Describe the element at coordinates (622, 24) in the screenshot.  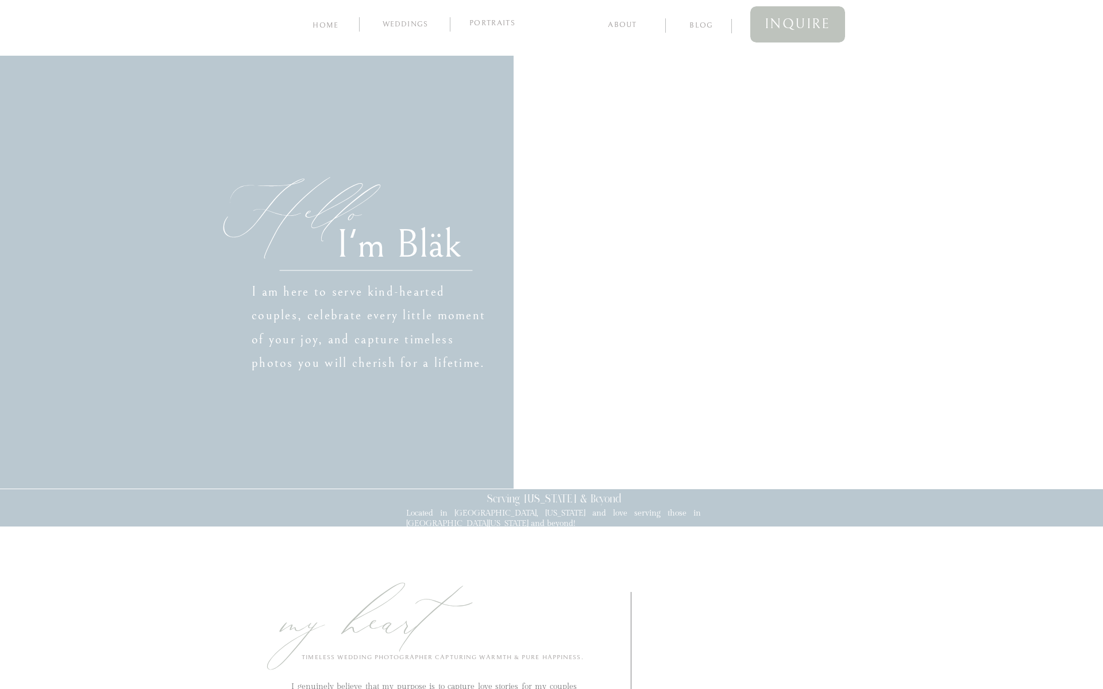
I see `nav: about` at that location.